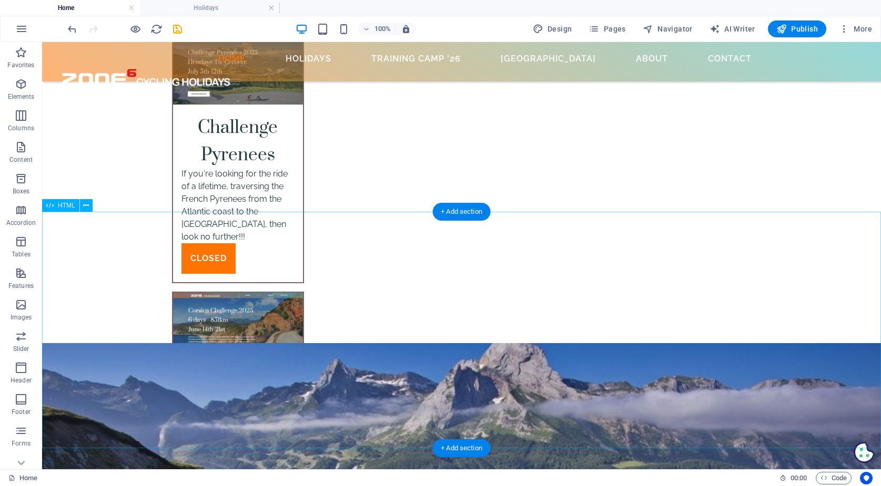 The image size is (881, 486). I want to click on button: Pages, so click(607, 29).